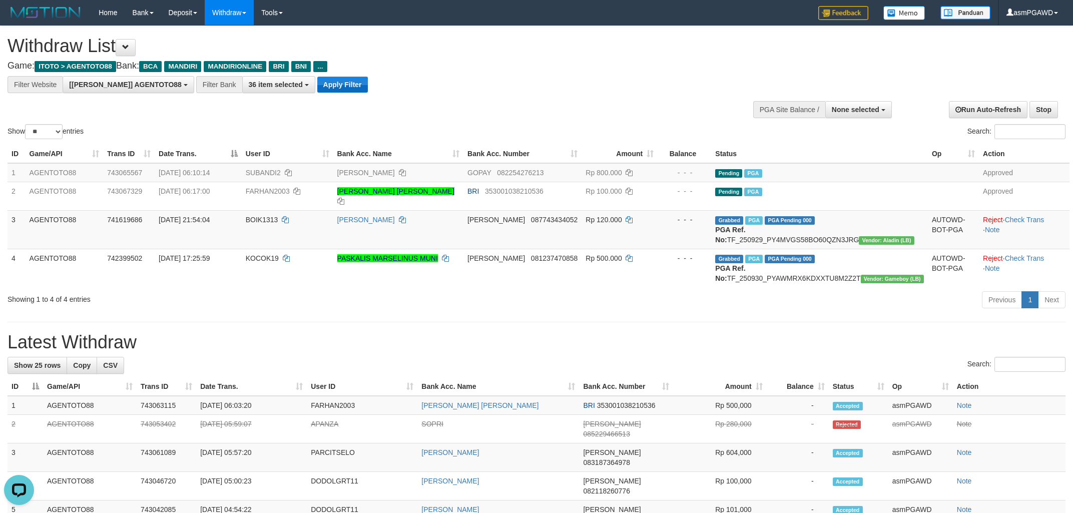 The image size is (1073, 513). Describe the element at coordinates (606, 462) in the screenshot. I see `span: Copy 083187364978 to clipboard` at that location.